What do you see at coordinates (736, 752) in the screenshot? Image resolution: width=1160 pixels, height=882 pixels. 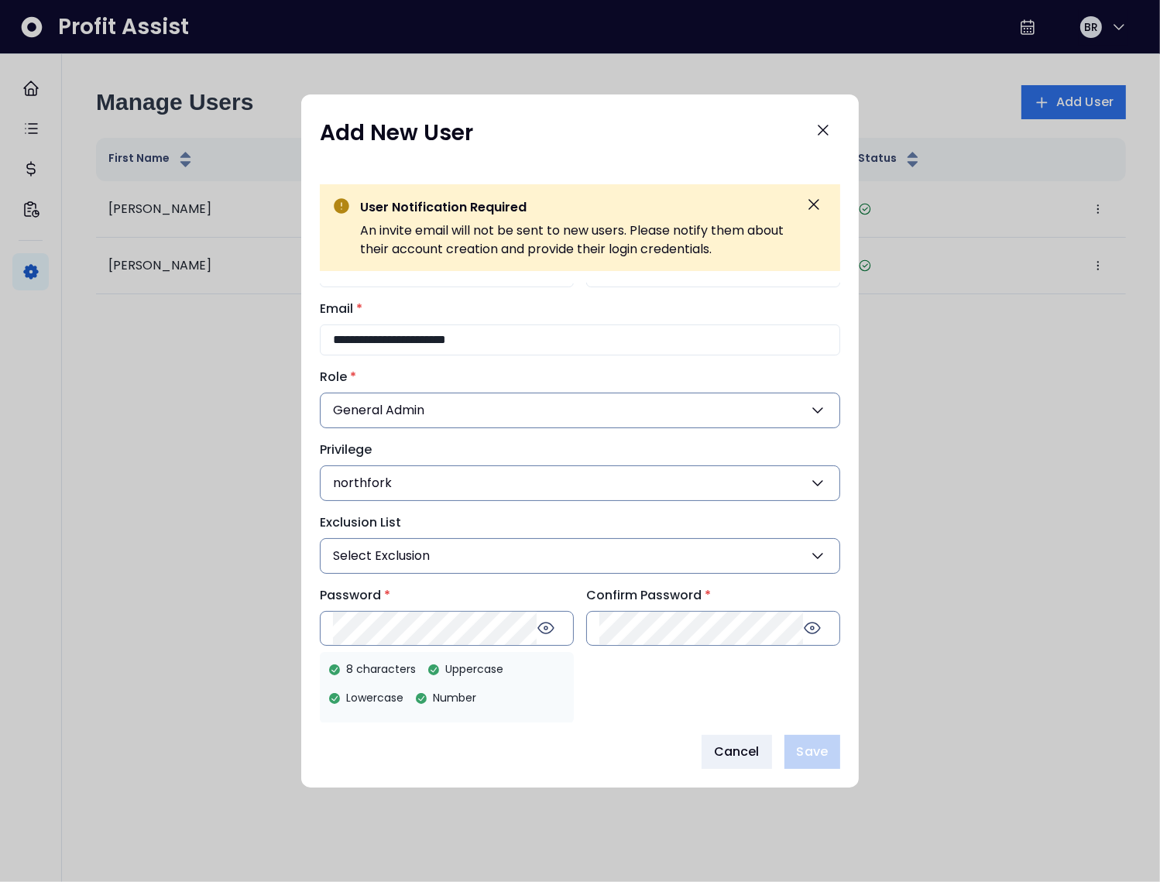 I see `button: Cancel` at bounding box center [736, 752].